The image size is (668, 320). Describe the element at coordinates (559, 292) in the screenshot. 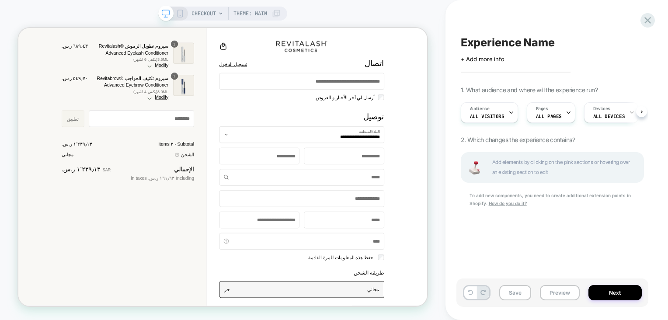

I see `button: Preview` at that location.